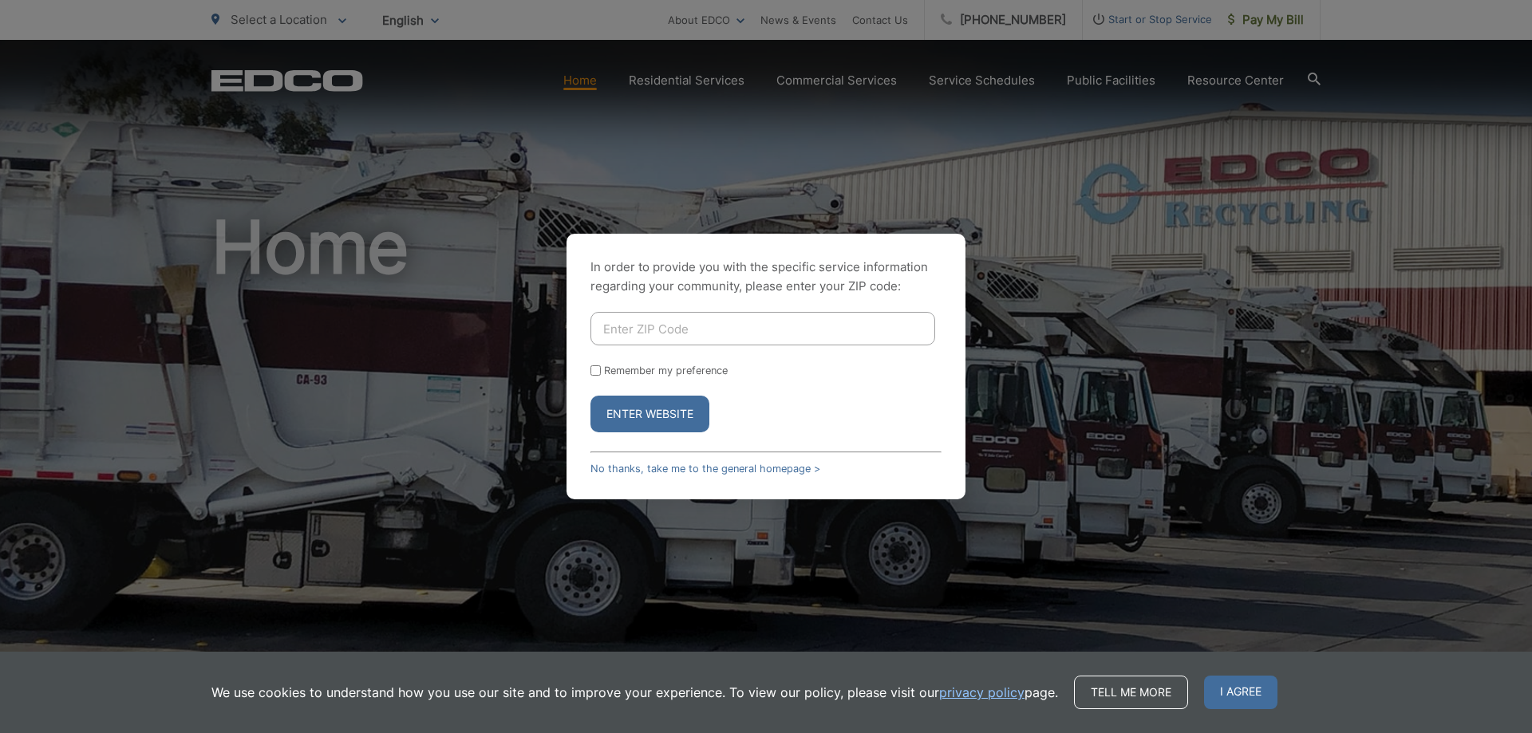 The height and width of the screenshot is (733, 1532). I want to click on span: I agree, so click(1241, 693).